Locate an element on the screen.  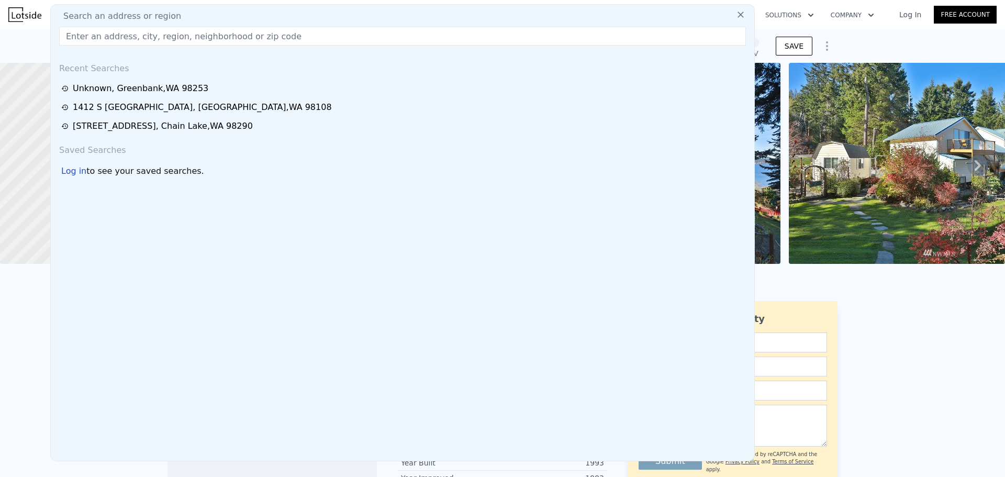
div: This site is protected by reCAPTCHA and the Google and apply. is located at coordinates (766, 462).